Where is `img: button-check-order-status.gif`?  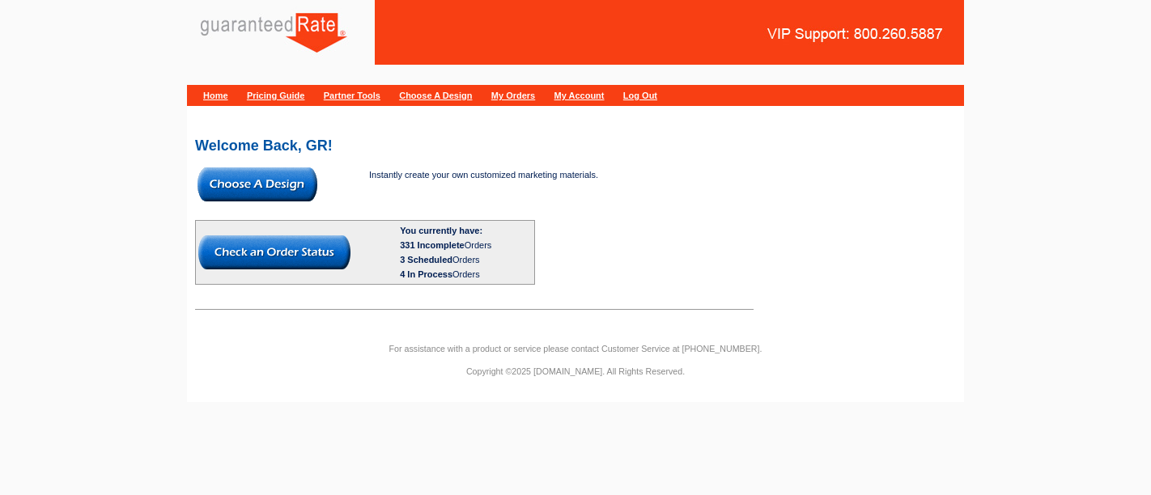 img: button-check-order-status.gif is located at coordinates (274, 253).